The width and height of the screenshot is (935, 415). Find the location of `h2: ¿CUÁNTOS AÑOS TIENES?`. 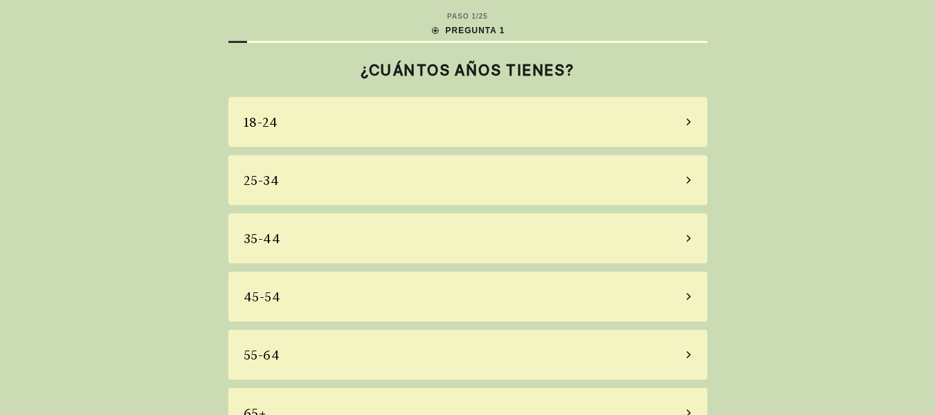

h2: ¿CUÁNTOS AÑOS TIENES? is located at coordinates (468, 70).